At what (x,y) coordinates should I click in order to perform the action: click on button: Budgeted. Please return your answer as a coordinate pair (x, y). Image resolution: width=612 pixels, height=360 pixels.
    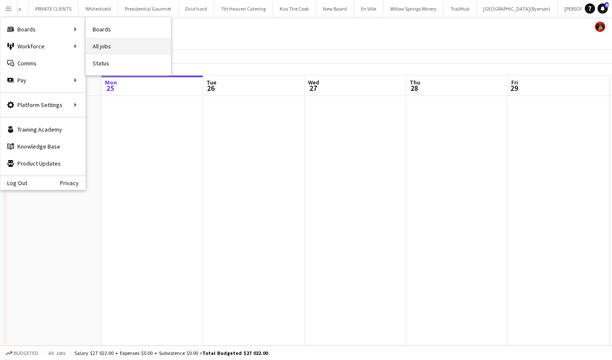
    Looking at the image, I should click on (22, 354).